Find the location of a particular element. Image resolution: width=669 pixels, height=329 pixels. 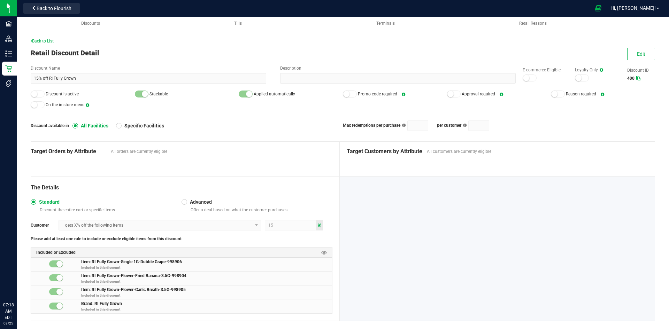

label: Discount ID is located at coordinates (641, 70).